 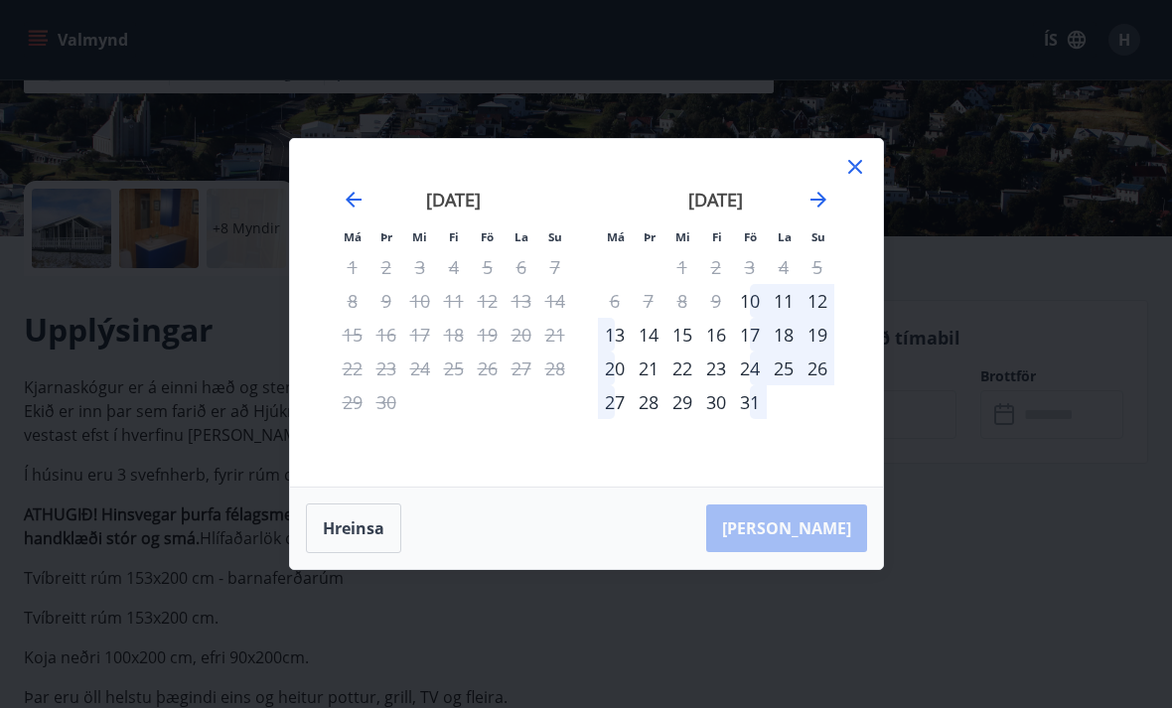 What do you see at coordinates (454, 301) in the screenshot?
I see `td: Not available. fimmtudagur, 11. september 2025` at bounding box center [454, 301].